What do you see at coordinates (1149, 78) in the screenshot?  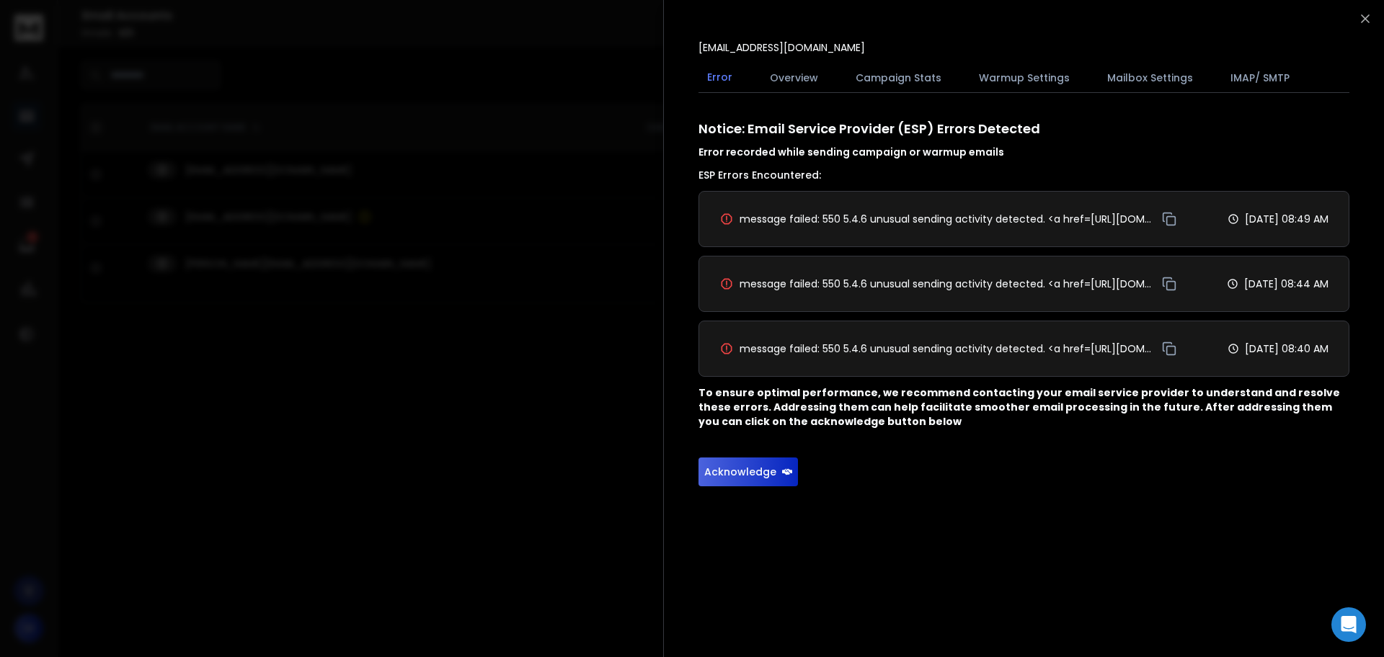 I see `button: Mailbox Settings` at bounding box center [1149, 78].